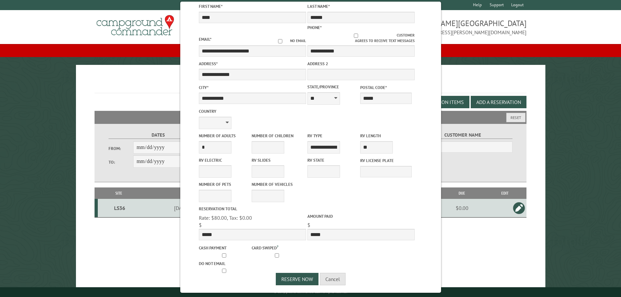 The height and width of the screenshot is (297, 621). Describe the element at coordinates (205, 39) in the screenshot. I see `label: Email` at that location.